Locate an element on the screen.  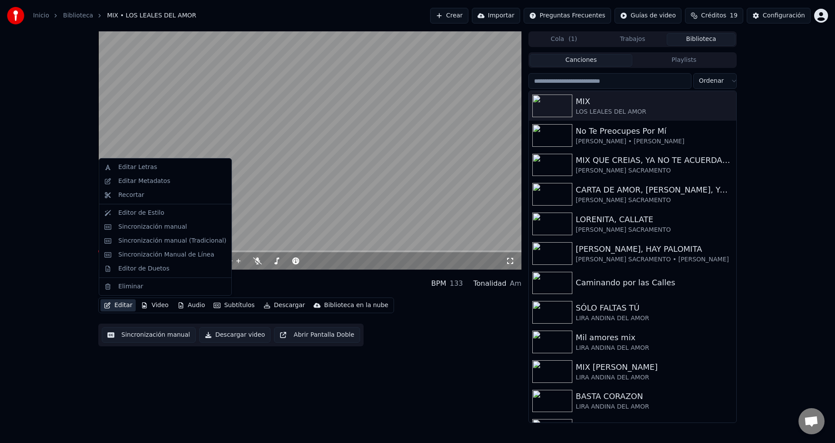
button: Configuración is located at coordinates (779, 16).